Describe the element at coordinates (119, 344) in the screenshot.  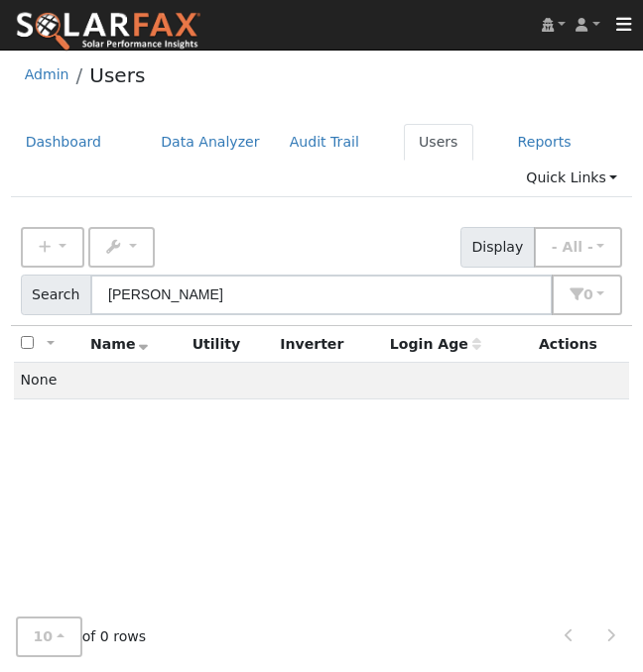
I see `span: Name` at that location.